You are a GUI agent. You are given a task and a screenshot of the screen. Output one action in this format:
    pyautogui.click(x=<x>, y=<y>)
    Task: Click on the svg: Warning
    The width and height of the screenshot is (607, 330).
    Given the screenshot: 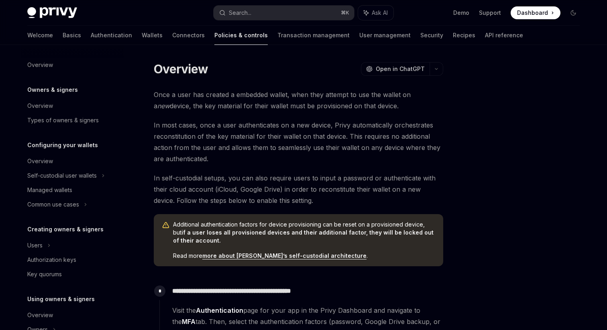 What is the action you would take?
    pyautogui.click(x=166, y=226)
    